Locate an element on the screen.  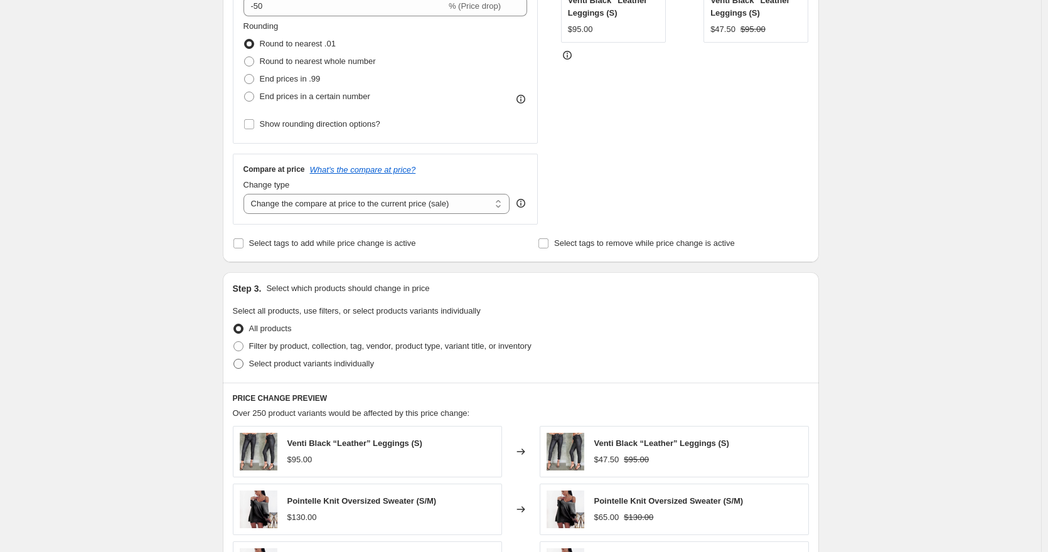
span: Filter by product, collection, tag, vendor, product type, variant title, or inventory is located at coordinates (390, 346).